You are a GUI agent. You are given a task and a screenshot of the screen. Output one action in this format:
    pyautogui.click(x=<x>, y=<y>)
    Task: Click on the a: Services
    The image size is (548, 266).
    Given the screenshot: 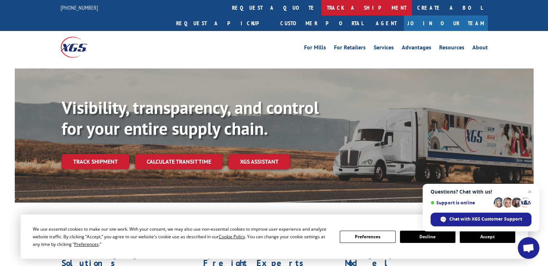 What is the action you would take?
    pyautogui.click(x=383, y=49)
    